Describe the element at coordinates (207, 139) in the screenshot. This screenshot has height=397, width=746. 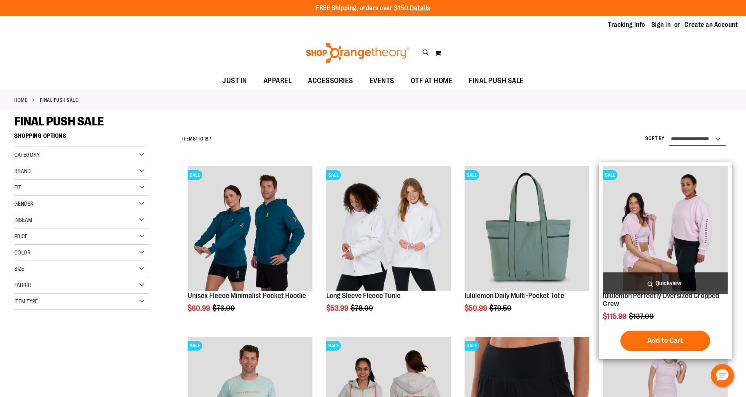
I see `span: 187` at that location.